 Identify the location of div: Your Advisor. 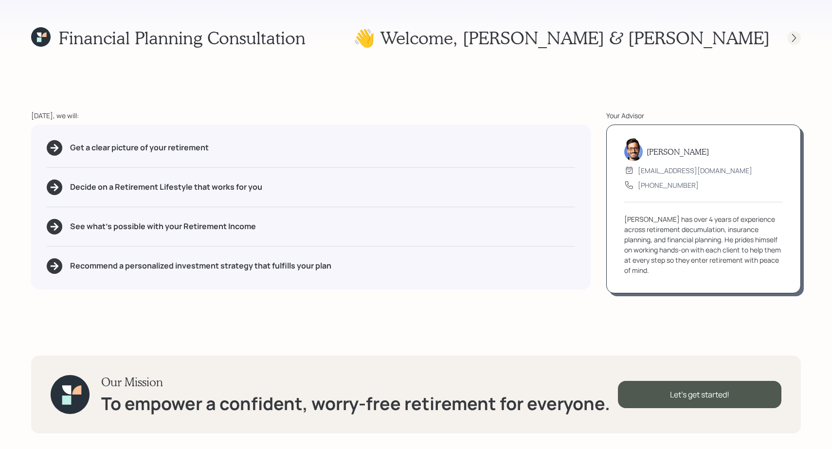
(704, 115).